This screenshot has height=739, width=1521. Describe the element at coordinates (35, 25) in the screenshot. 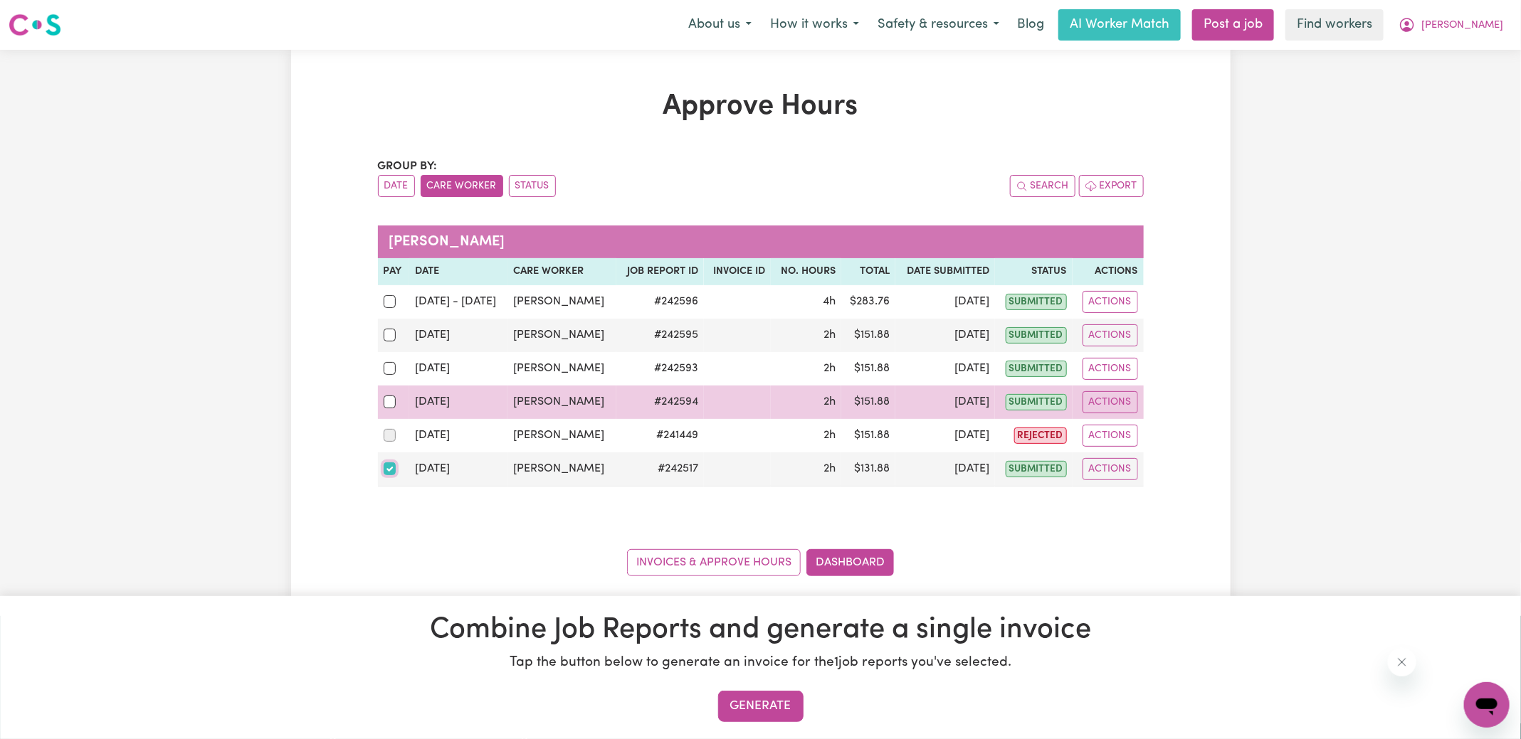

I see `img: Careseekers logo` at that location.